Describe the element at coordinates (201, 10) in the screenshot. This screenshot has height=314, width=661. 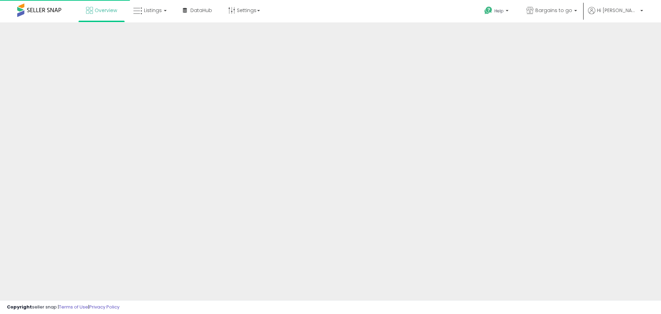
I see `span: DataHub` at that location.